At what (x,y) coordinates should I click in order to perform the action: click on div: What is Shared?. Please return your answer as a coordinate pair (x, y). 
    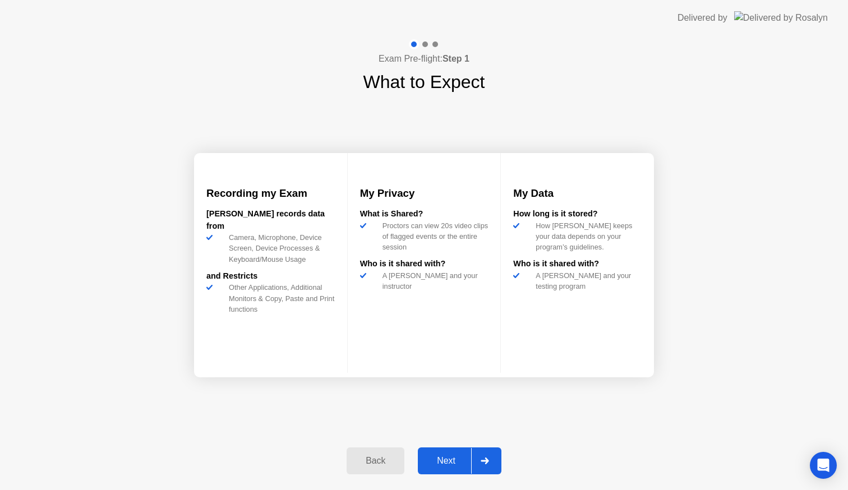
    Looking at the image, I should click on (424, 214).